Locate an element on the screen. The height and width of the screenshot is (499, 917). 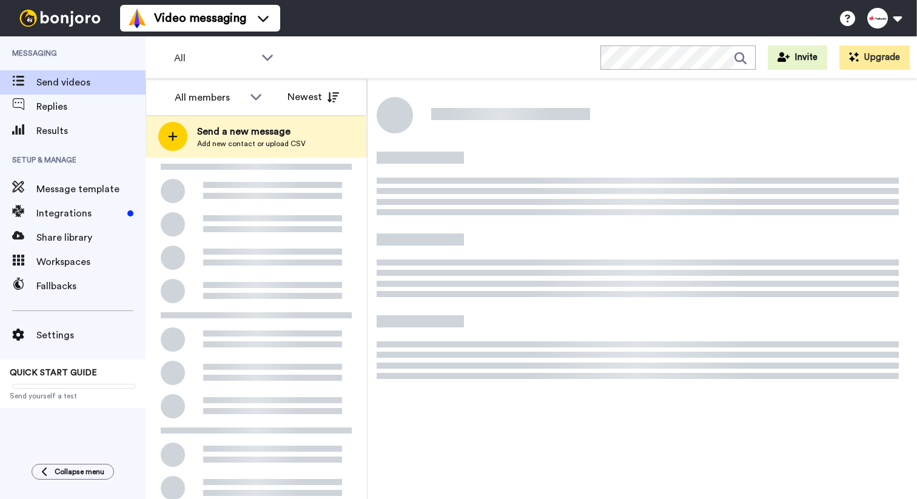
span: Integrations is located at coordinates (79, 213).